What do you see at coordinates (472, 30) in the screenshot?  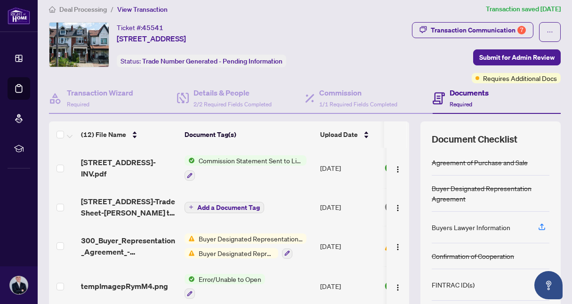 I see `button: Transaction Communication7` at bounding box center [472, 30].